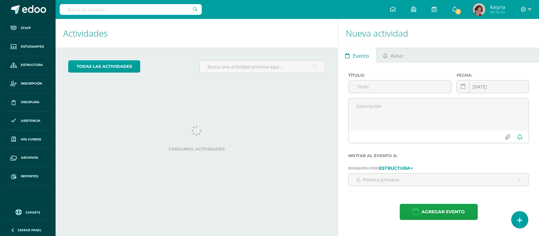  I want to click on a: Soporte, so click(28, 212).